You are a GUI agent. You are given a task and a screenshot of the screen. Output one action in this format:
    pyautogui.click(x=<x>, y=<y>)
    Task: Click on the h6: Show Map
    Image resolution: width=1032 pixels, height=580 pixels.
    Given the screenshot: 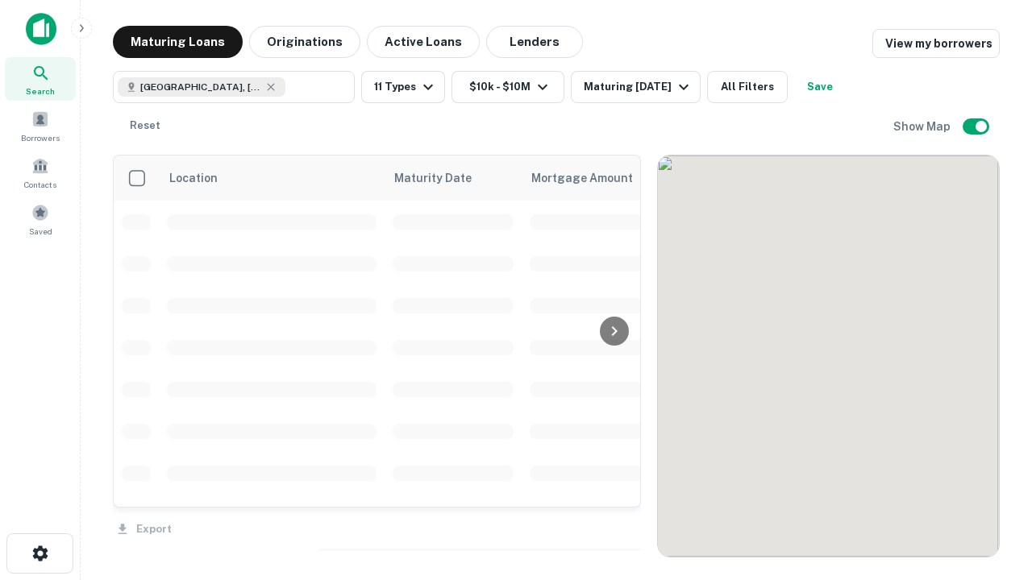 What is the action you would take?
    pyautogui.click(x=923, y=127)
    